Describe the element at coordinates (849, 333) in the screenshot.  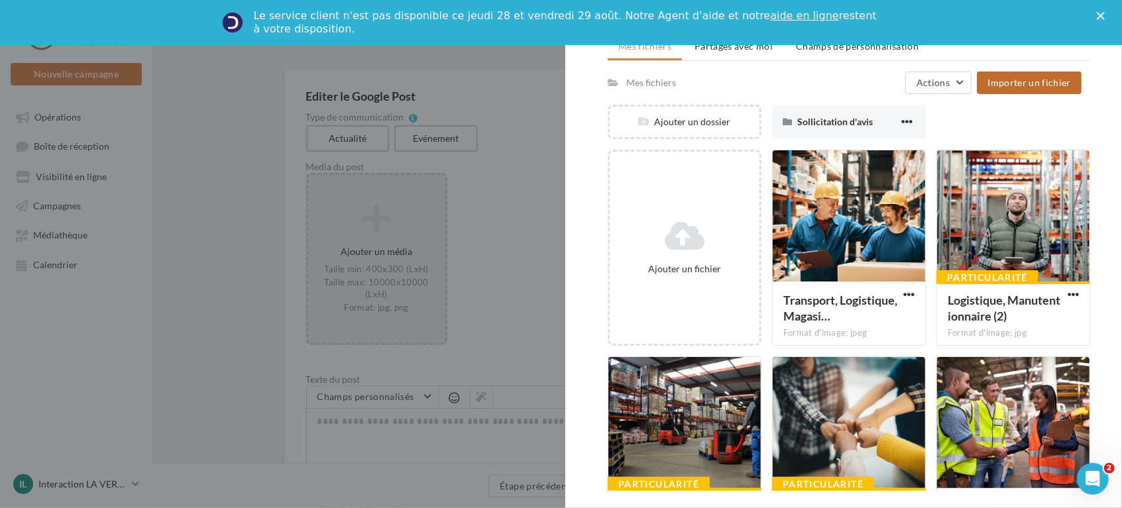
I see `div: Format d'image: jpeg` at that location.